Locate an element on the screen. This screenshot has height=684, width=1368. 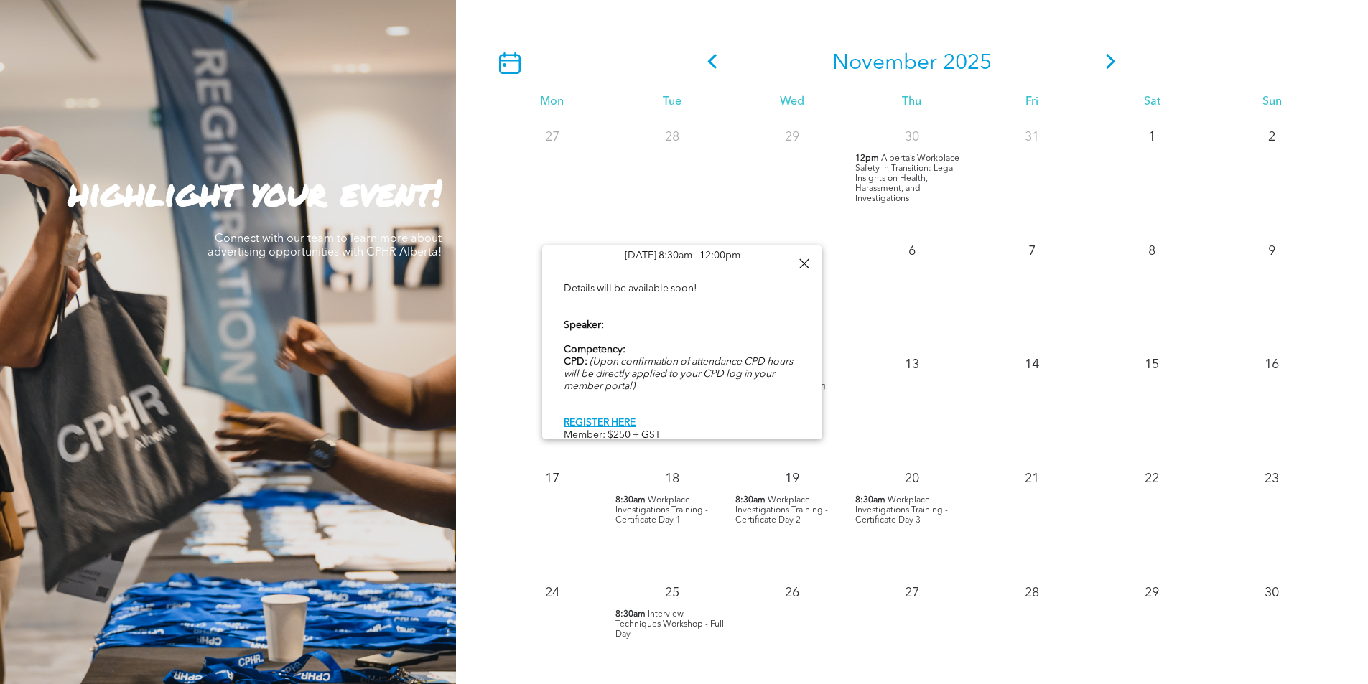
p: 13 is located at coordinates (912, 365).